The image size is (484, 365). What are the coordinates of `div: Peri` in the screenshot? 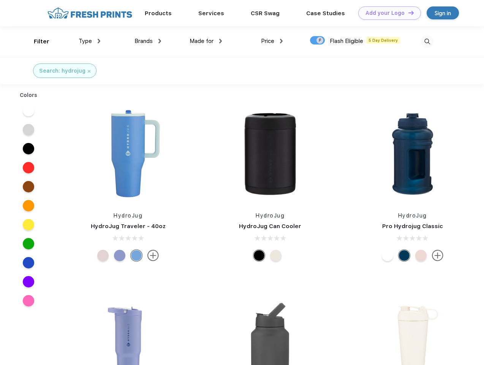 It's located at (120, 255).